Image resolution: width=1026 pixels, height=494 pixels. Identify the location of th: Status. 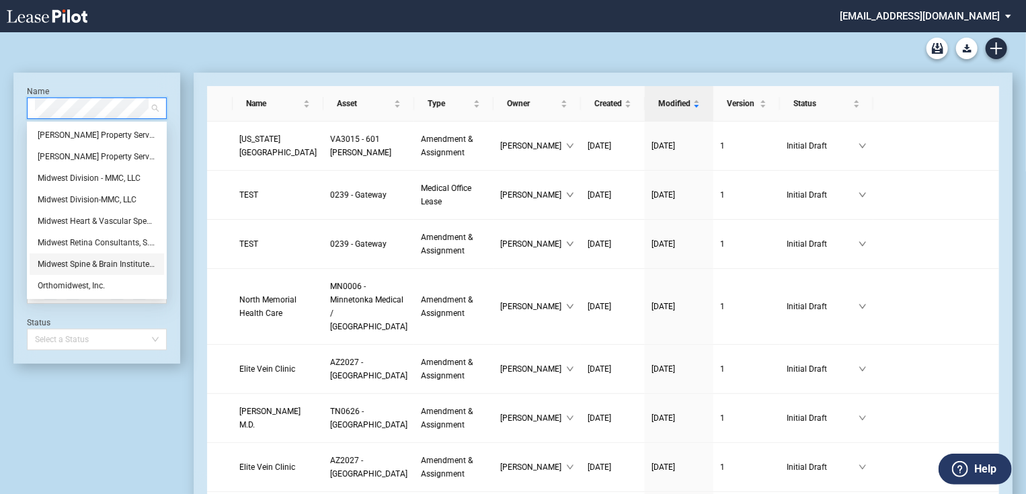
(826, 104).